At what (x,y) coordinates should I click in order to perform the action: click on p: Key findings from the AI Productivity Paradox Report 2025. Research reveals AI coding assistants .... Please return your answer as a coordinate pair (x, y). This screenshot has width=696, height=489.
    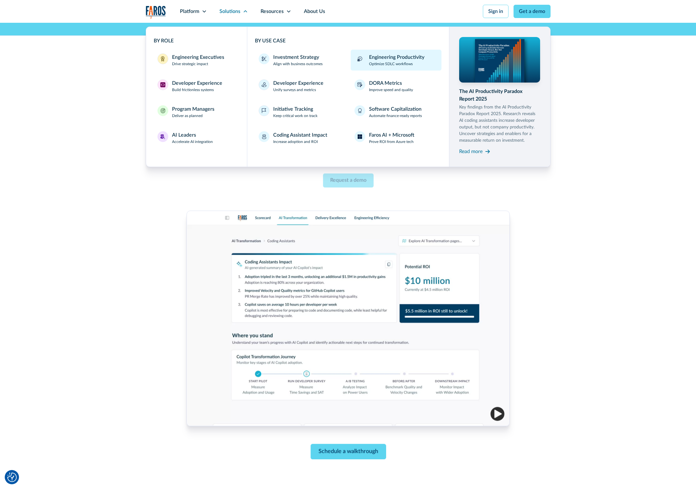
    Looking at the image, I should click on (500, 124).